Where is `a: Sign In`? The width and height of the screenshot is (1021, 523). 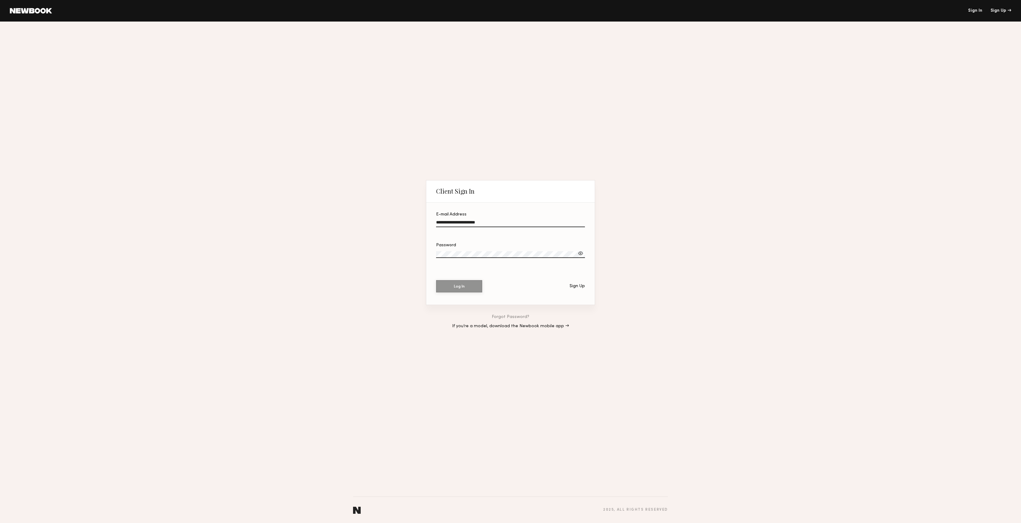
a: Sign In is located at coordinates (975, 11).